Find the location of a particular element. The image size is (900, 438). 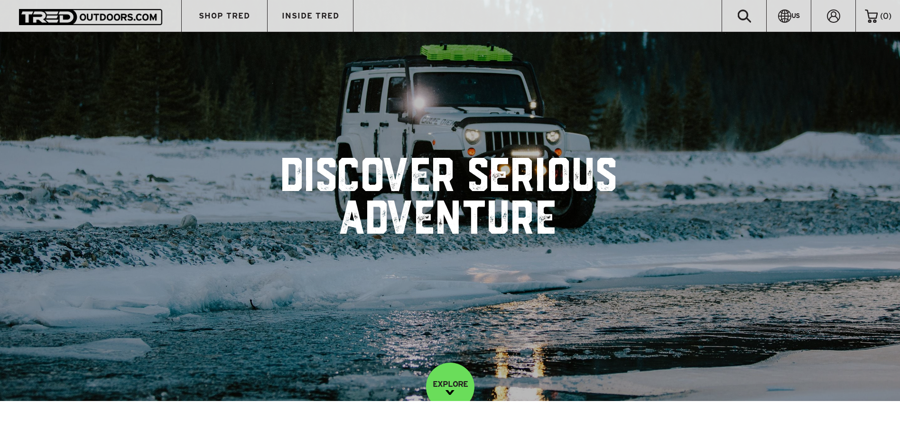

h1: DISCOVER SERIOUS ADVENTURE is located at coordinates (450, 201).